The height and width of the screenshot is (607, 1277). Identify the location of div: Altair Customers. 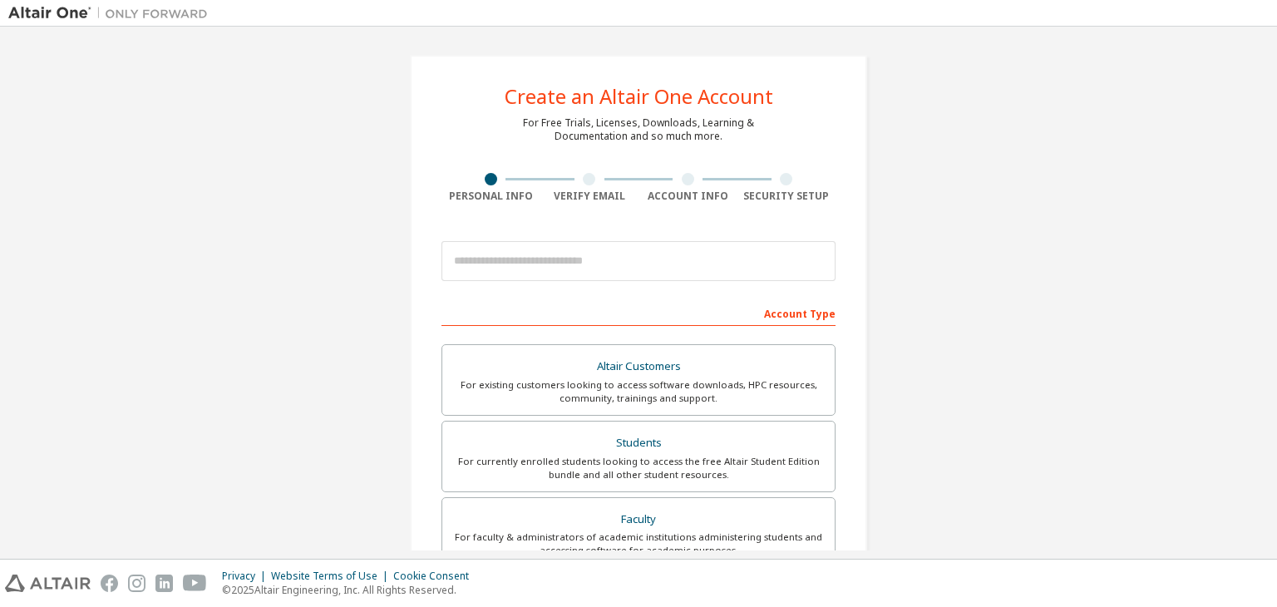
(639, 367).